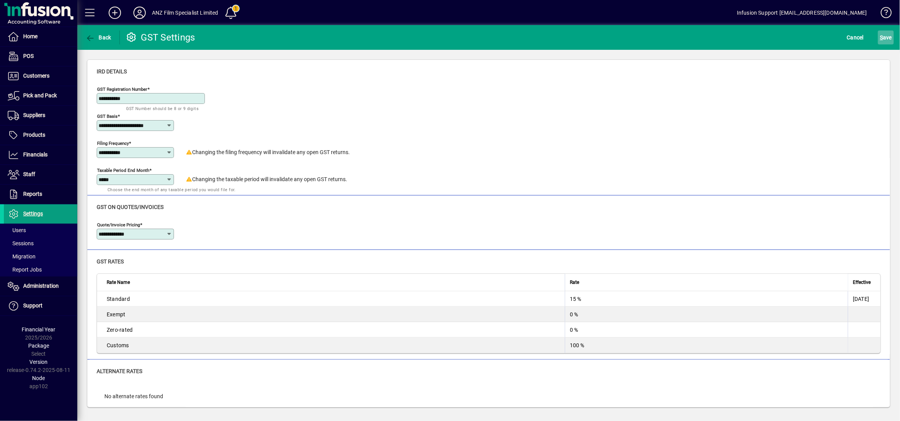 Image resolution: width=900 pixels, height=421 pixels. Describe the element at coordinates (855, 37) in the screenshot. I see `button: Cancel` at that location.